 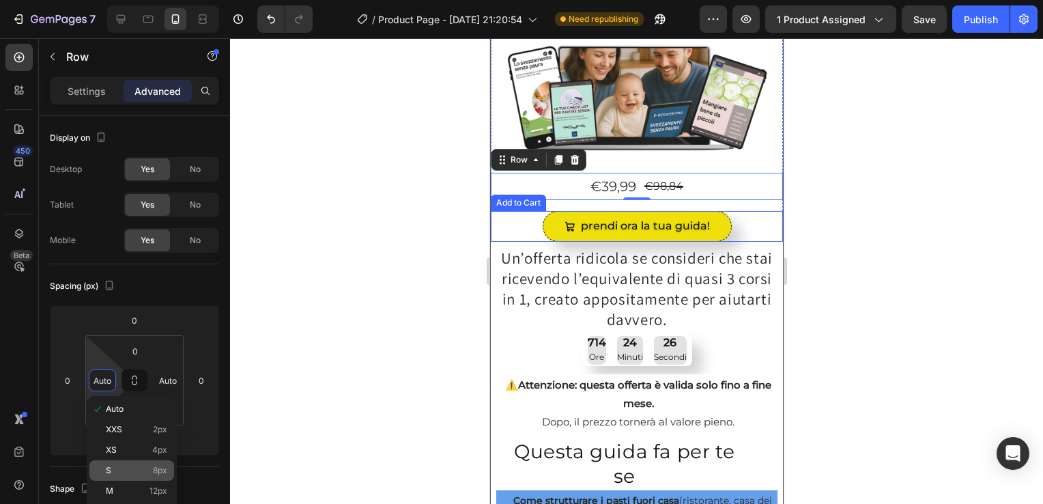 I want to click on div: Spacing (px), so click(x=83, y=286).